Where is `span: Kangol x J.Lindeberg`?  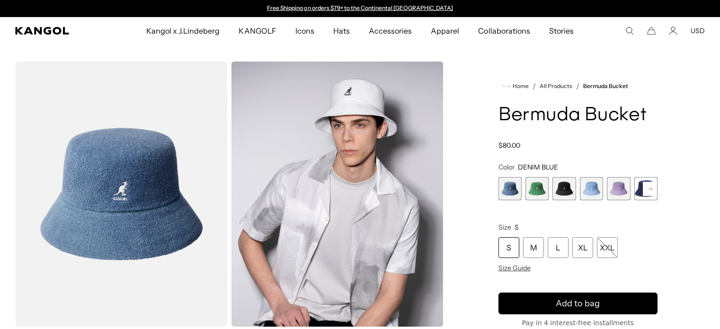
span: Kangol x J.Lindeberg is located at coordinates (183, 31).